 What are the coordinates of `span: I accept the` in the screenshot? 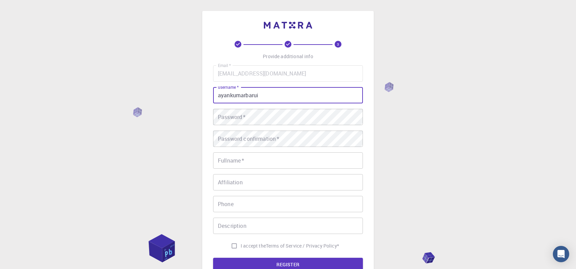 It's located at (253, 246).